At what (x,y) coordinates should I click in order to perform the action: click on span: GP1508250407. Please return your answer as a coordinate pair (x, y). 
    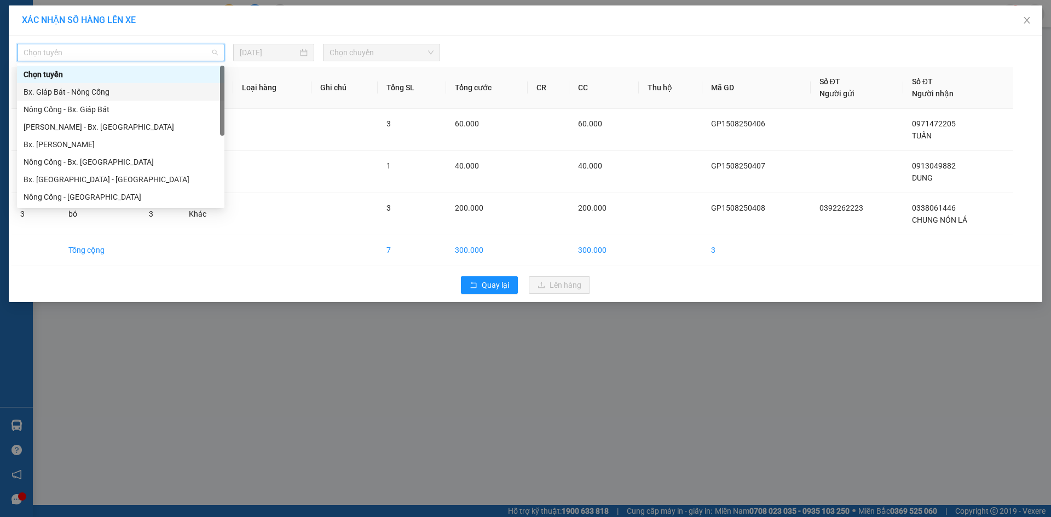
    Looking at the image, I should click on (738, 166).